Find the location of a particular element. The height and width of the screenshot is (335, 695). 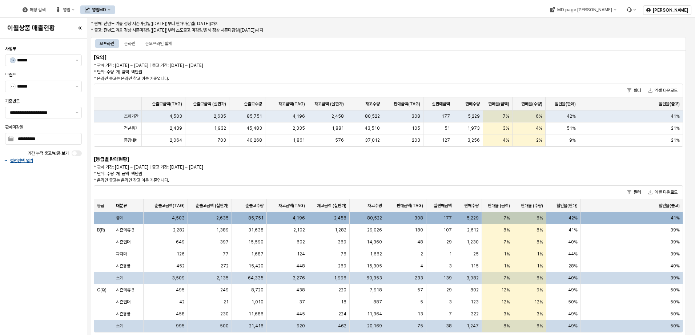

h4: 이월상품 매출현황 is located at coordinates (37, 28).